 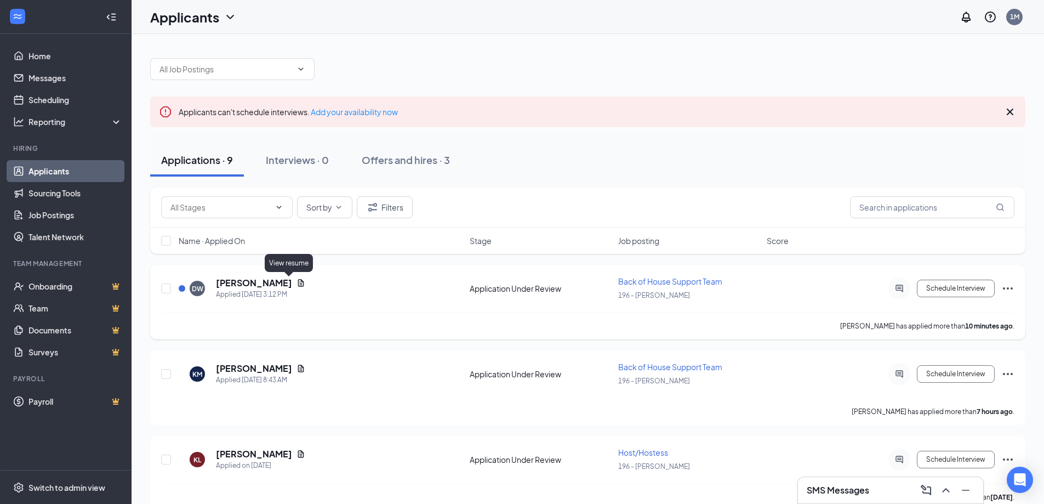 What do you see at coordinates (75, 193) in the screenshot?
I see `a: Sourcing Tools` at bounding box center [75, 193].